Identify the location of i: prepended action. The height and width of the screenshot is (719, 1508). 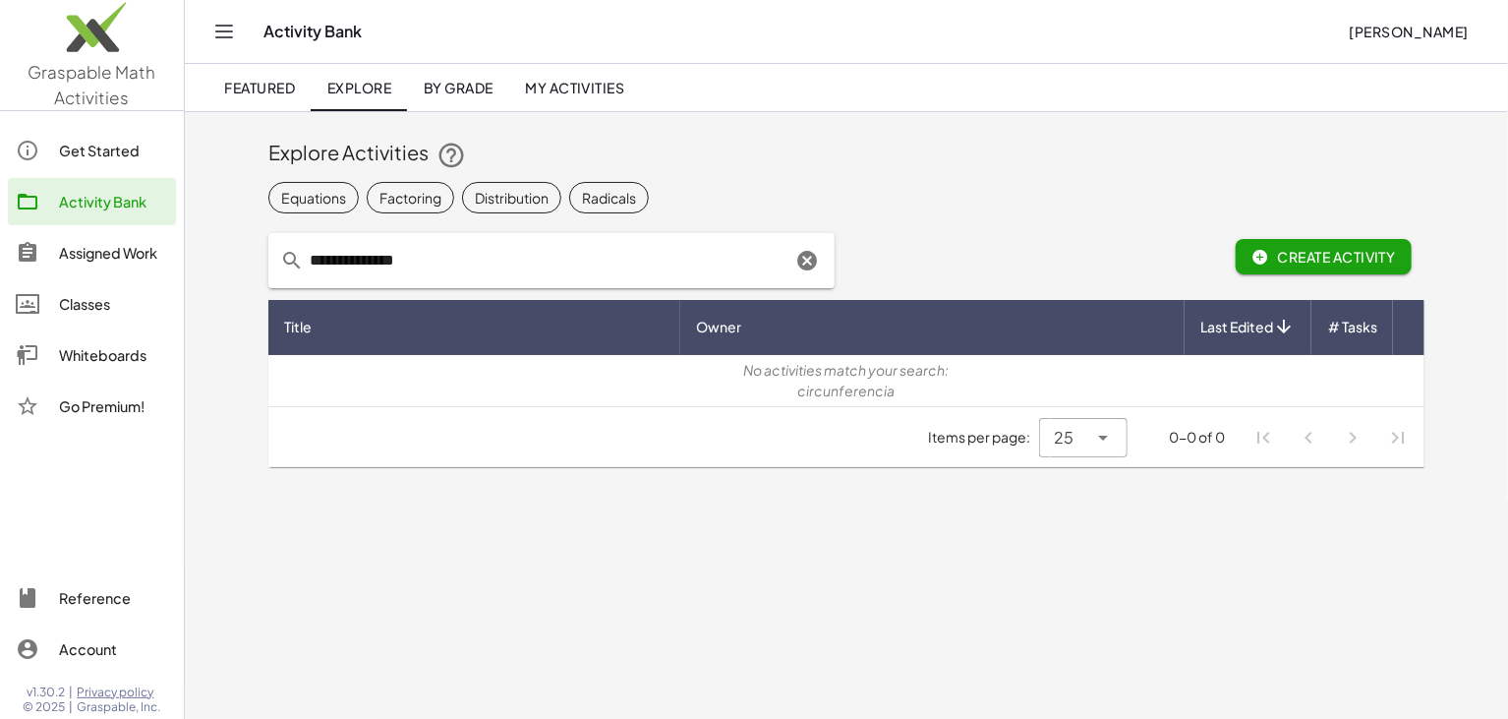
(292, 261).